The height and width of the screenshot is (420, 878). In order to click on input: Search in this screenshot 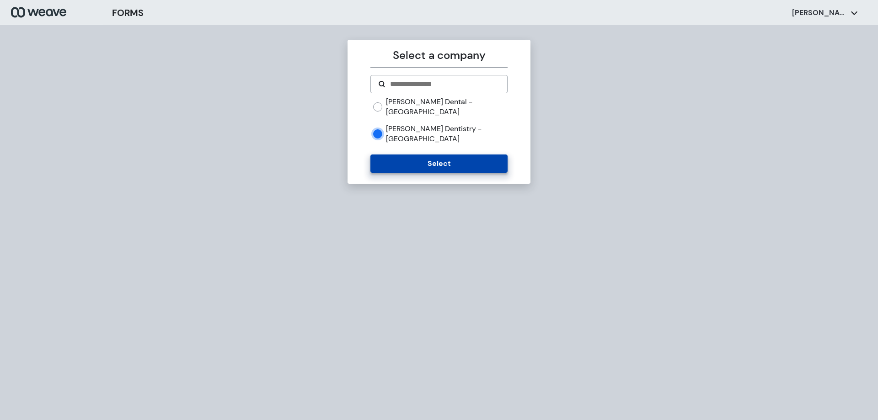, I will do `click(444, 84)`.